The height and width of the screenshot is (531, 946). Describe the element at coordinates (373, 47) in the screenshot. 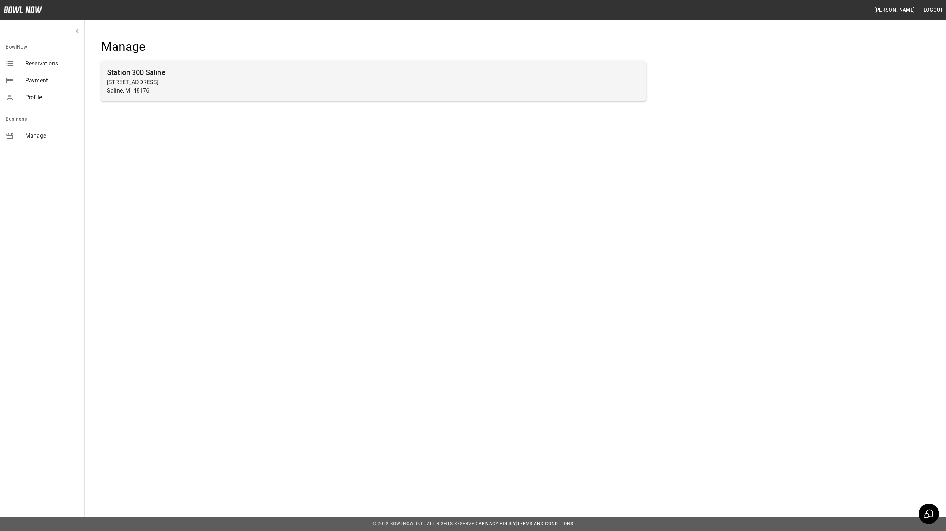

I see `h4: Manage` at that location.